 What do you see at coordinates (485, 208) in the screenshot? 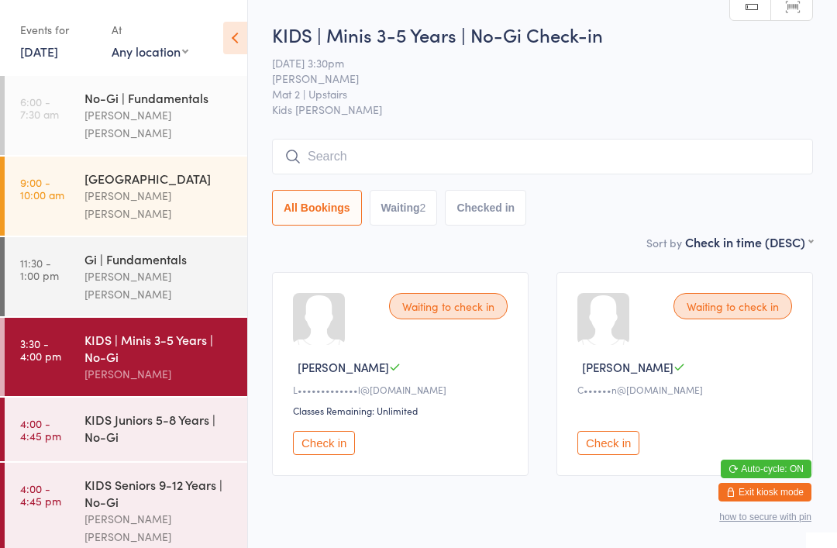
I see `button: Checked in` at bounding box center [485, 208].